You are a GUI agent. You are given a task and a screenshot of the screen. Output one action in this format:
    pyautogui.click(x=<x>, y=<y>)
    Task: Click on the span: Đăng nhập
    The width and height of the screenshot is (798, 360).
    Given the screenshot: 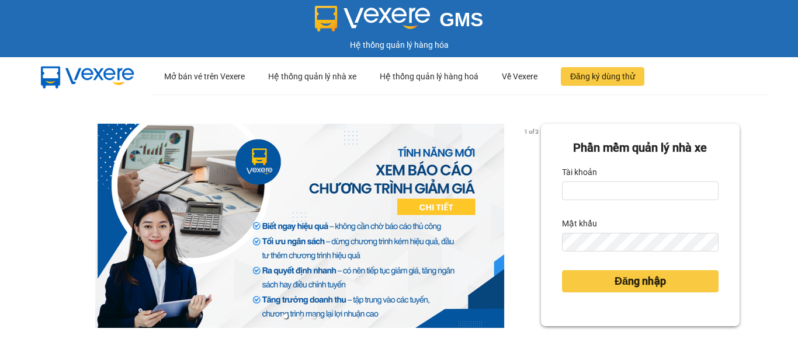 What is the action you would take?
    pyautogui.click(x=640, y=281)
    